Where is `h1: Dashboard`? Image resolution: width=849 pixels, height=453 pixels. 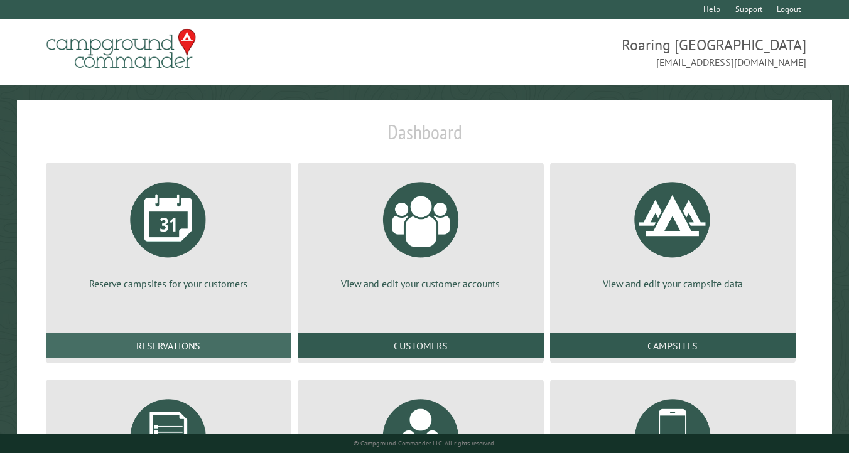
h1: Dashboard is located at coordinates (425, 137).